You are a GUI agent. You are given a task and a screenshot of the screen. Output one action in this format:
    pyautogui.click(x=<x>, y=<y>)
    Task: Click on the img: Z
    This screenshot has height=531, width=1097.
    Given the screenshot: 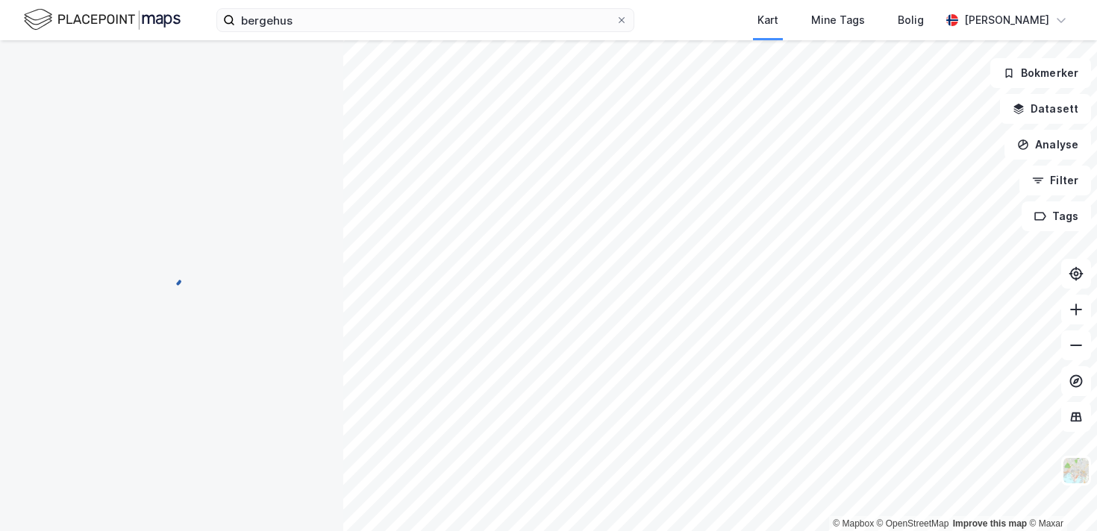 What is the action you would take?
    pyautogui.click(x=1076, y=471)
    